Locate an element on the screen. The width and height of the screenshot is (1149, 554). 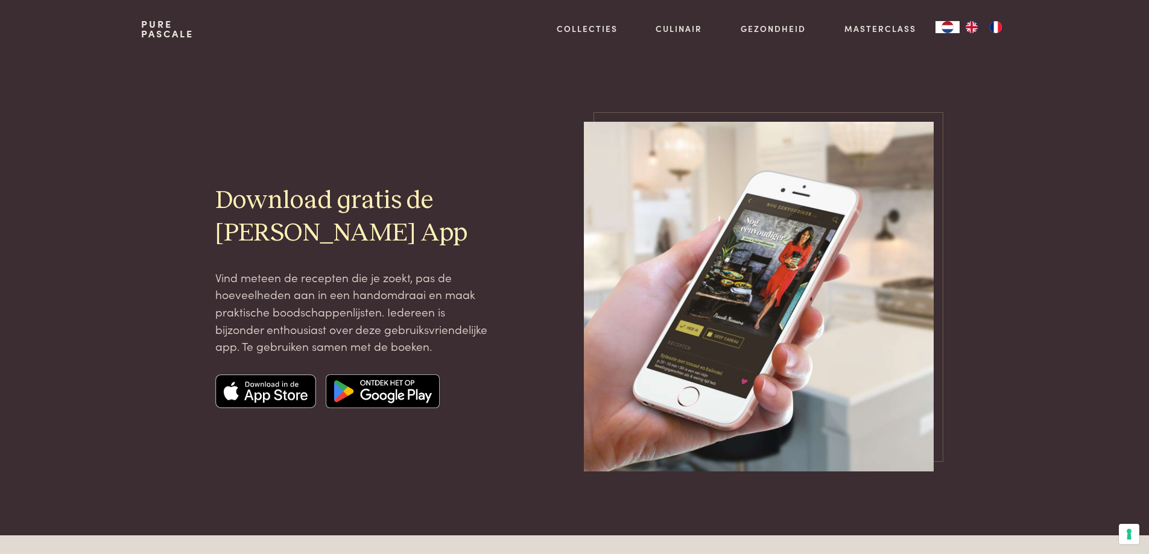
div: Language is located at coordinates (948, 27).